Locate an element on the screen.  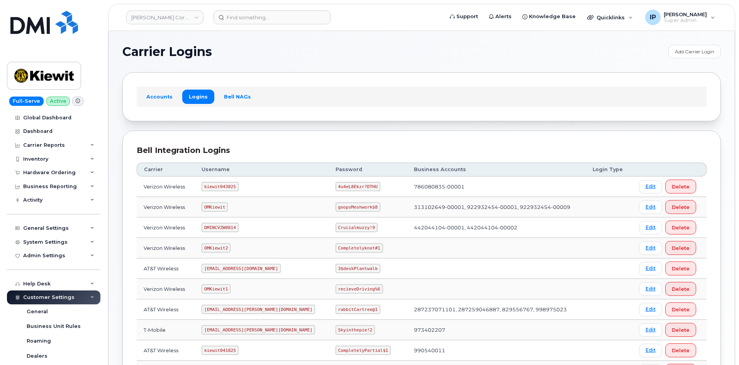
th: Password is located at coordinates (368, 170).